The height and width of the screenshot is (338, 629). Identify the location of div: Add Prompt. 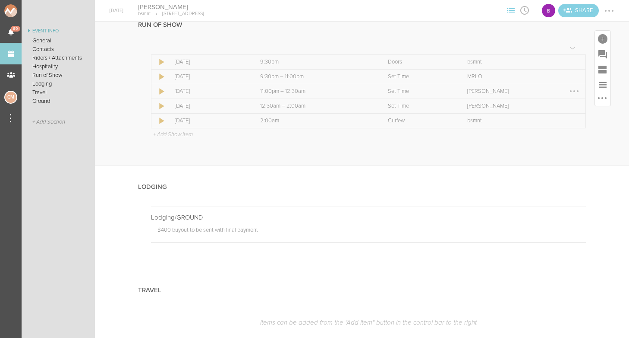
(603, 54).